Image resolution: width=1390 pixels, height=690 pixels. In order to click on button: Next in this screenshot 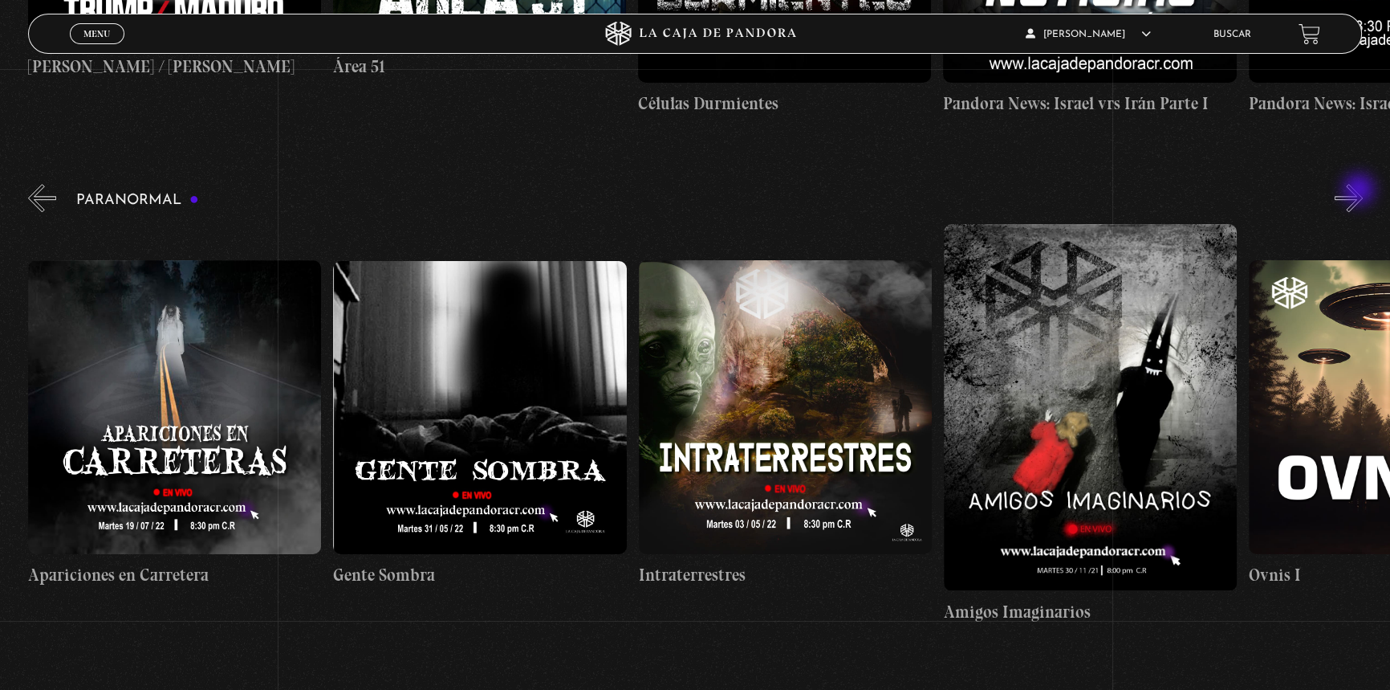, I will do `click(1349, 197)`.